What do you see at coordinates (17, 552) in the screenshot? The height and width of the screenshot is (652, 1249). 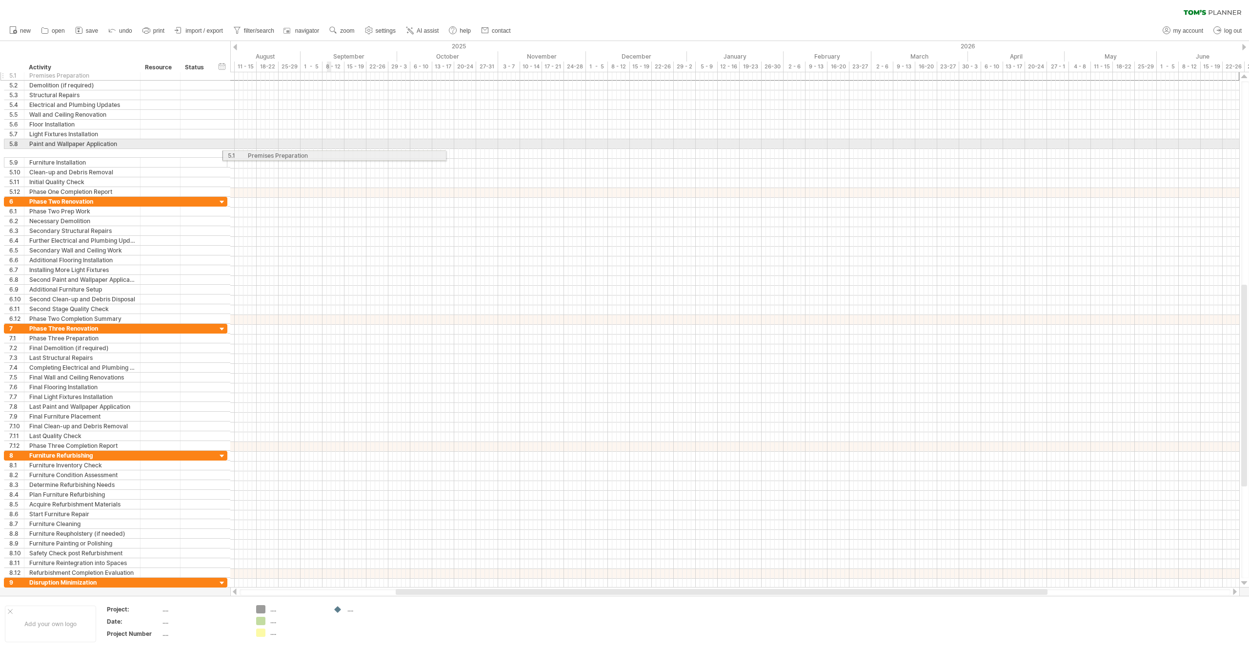 I see `div: 8.10` at bounding box center [17, 552].